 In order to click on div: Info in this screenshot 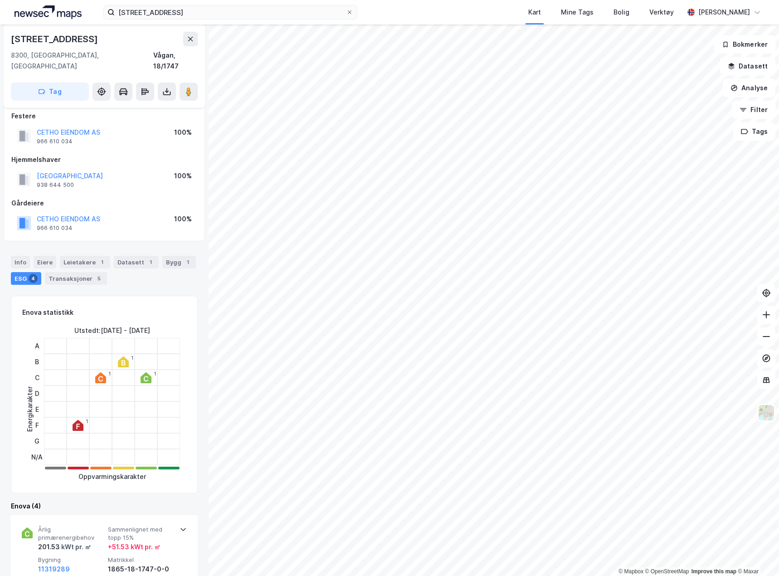, I will do `click(20, 262)`.